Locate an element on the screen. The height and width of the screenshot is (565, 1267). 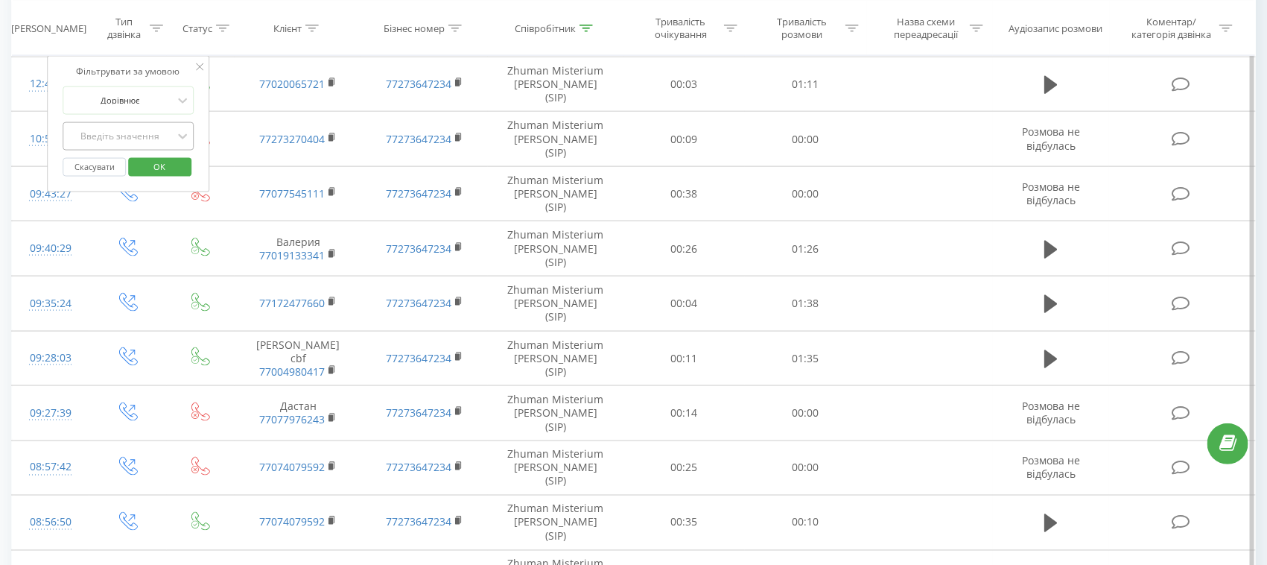
div: 09:27:39 is located at coordinates (51, 413).